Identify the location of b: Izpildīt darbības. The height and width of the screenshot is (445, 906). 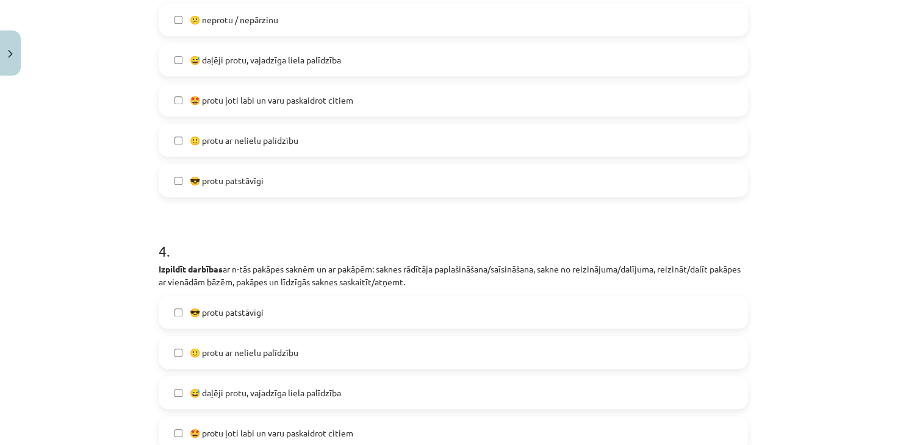
(190, 269).